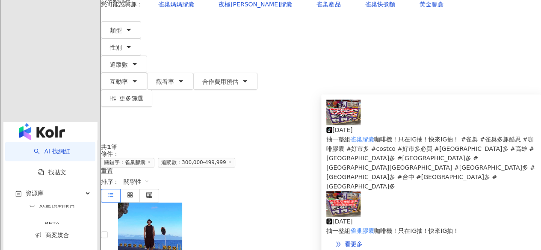 The height and width of the screenshot is (250, 541). Describe the element at coordinates (226, 81) in the screenshot. I see `button: 合作費用預估` at that location.